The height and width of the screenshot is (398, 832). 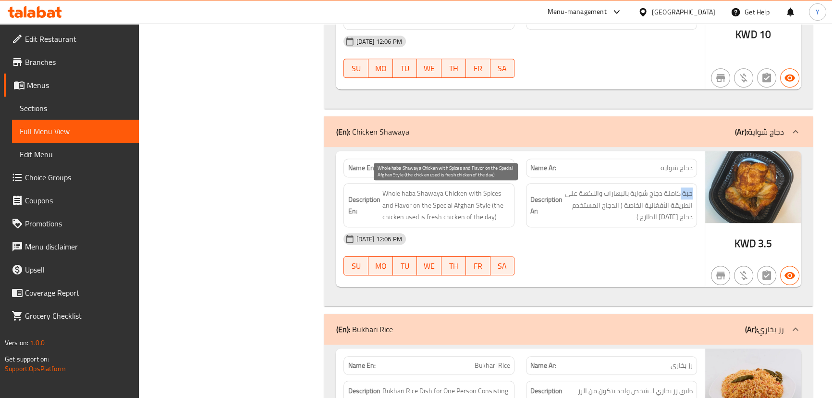 I want to click on span: دجاج شواية, so click(x=676, y=168).